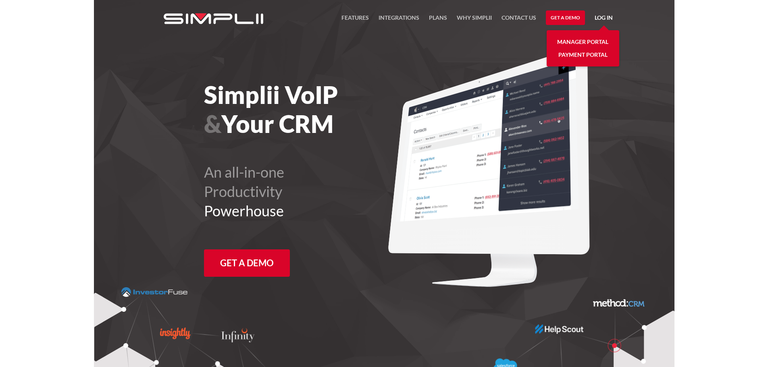 This screenshot has width=768, height=367. What do you see at coordinates (316, 109) in the screenshot?
I see `h1: Simplii VoIP Your CRM` at bounding box center [316, 109].